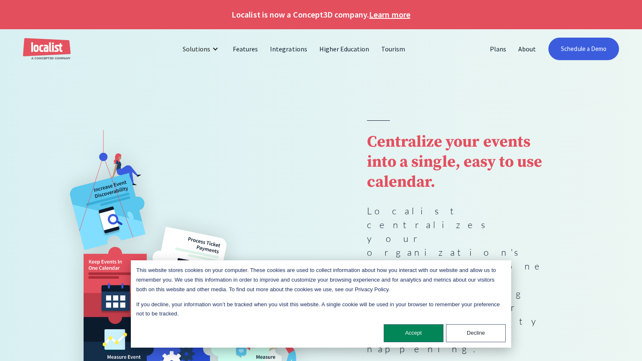 Image resolution: width=642 pixels, height=361 pixels. I want to click on a: Schedule a Demo, so click(583, 49).